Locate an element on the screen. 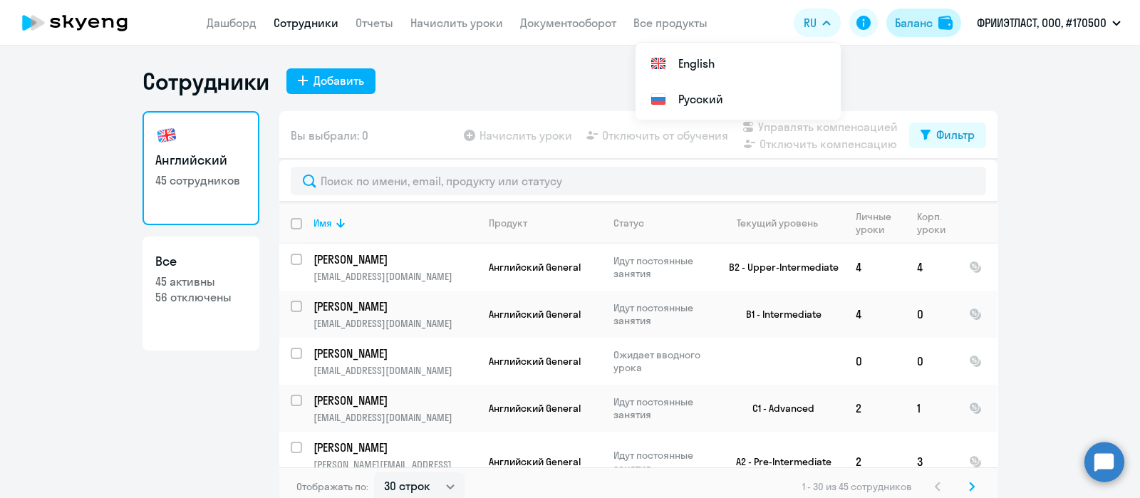  div: Добавить is located at coordinates (338, 81).